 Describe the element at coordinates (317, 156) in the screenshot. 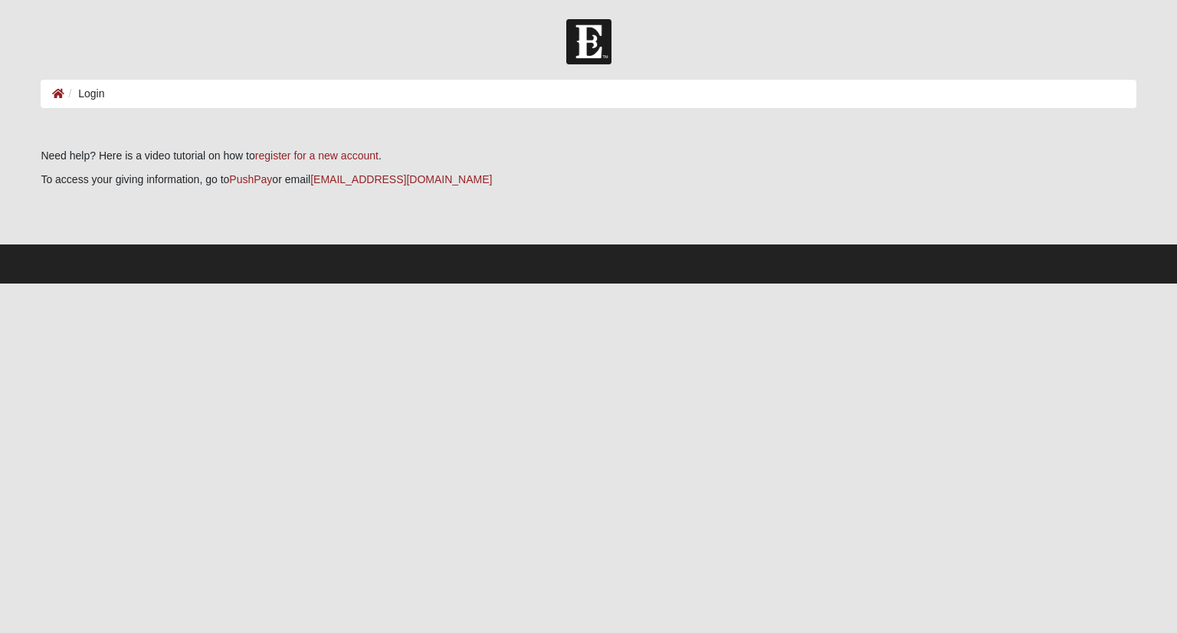

I see `a: register for a new account` at that location.